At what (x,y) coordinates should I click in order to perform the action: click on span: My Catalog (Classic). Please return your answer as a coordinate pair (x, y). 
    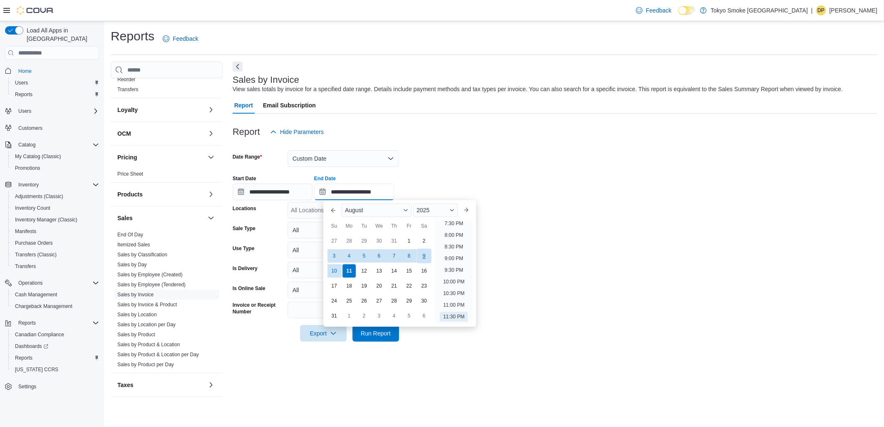
    Looking at the image, I should click on (38, 156).